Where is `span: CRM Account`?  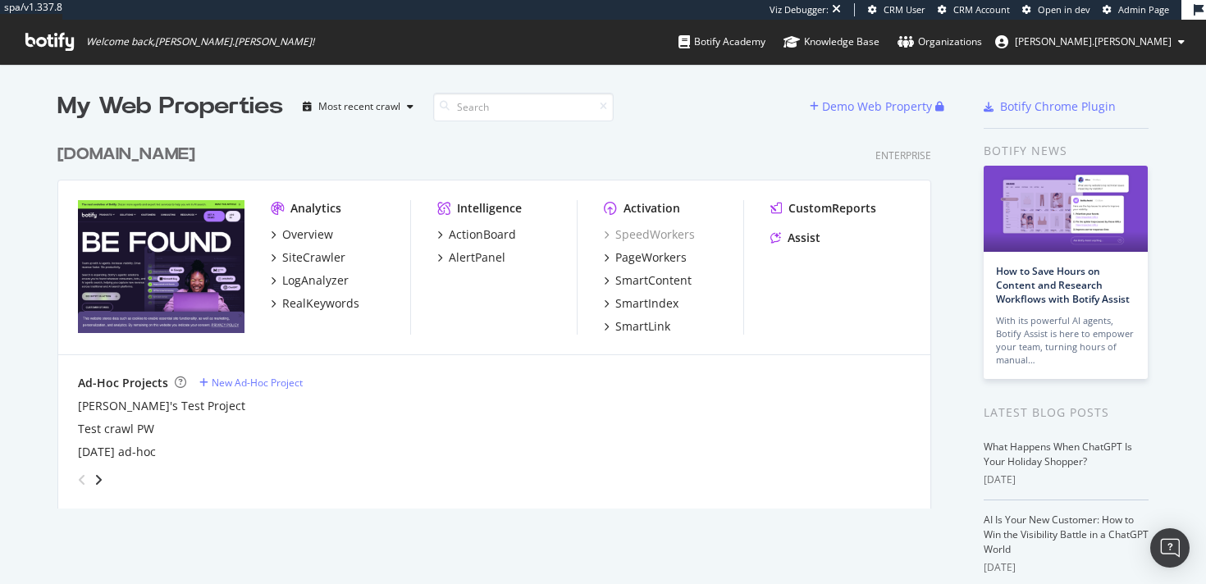 span: CRM Account is located at coordinates (981, 9).